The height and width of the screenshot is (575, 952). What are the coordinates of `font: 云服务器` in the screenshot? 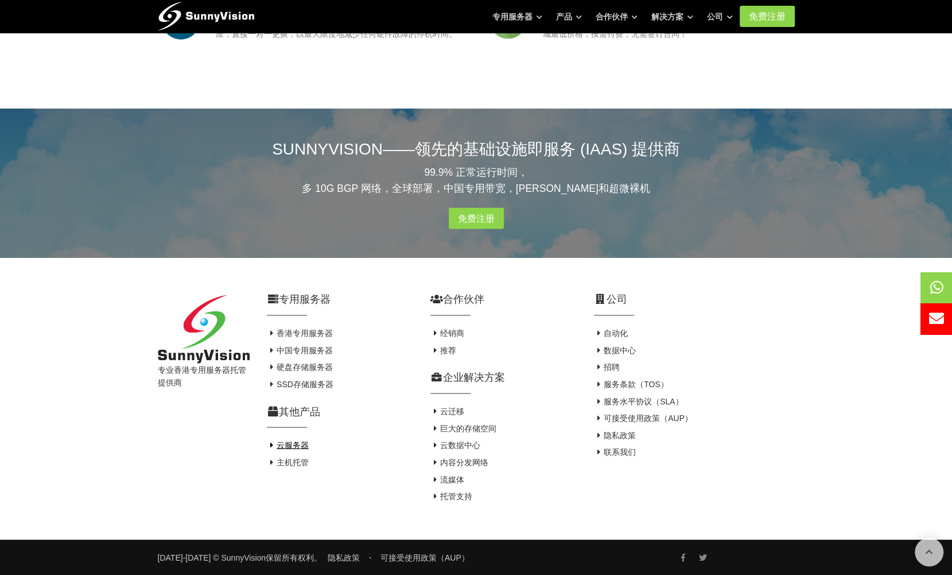 It's located at (293, 444).